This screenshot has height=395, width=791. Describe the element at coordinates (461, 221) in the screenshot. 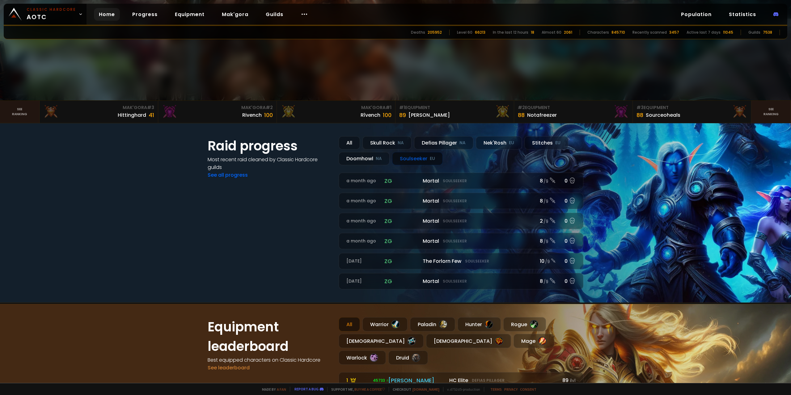

I see `a: a month agozgMortalSoulseeker2 /90` at that location.